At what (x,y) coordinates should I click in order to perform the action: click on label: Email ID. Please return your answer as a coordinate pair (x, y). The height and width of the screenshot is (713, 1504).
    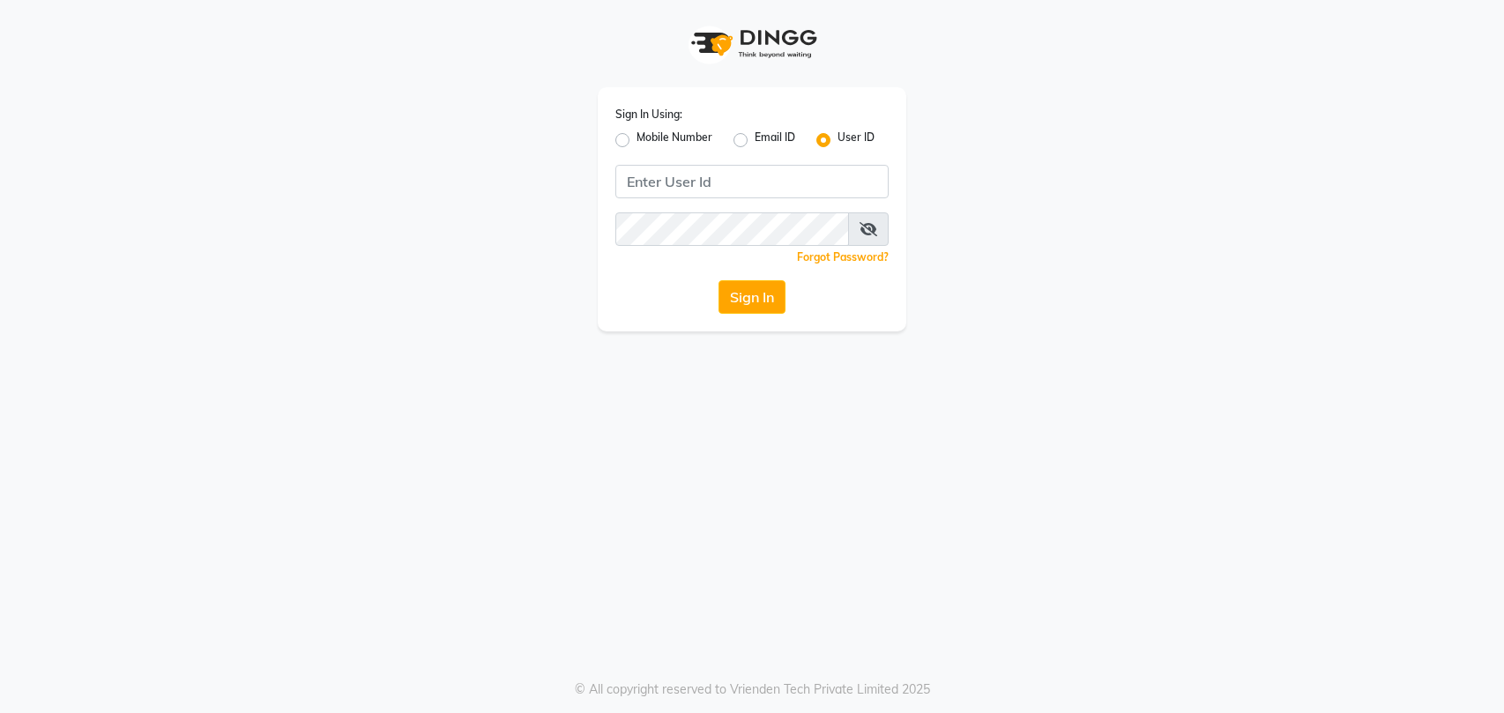
    Looking at the image, I should click on (775, 140).